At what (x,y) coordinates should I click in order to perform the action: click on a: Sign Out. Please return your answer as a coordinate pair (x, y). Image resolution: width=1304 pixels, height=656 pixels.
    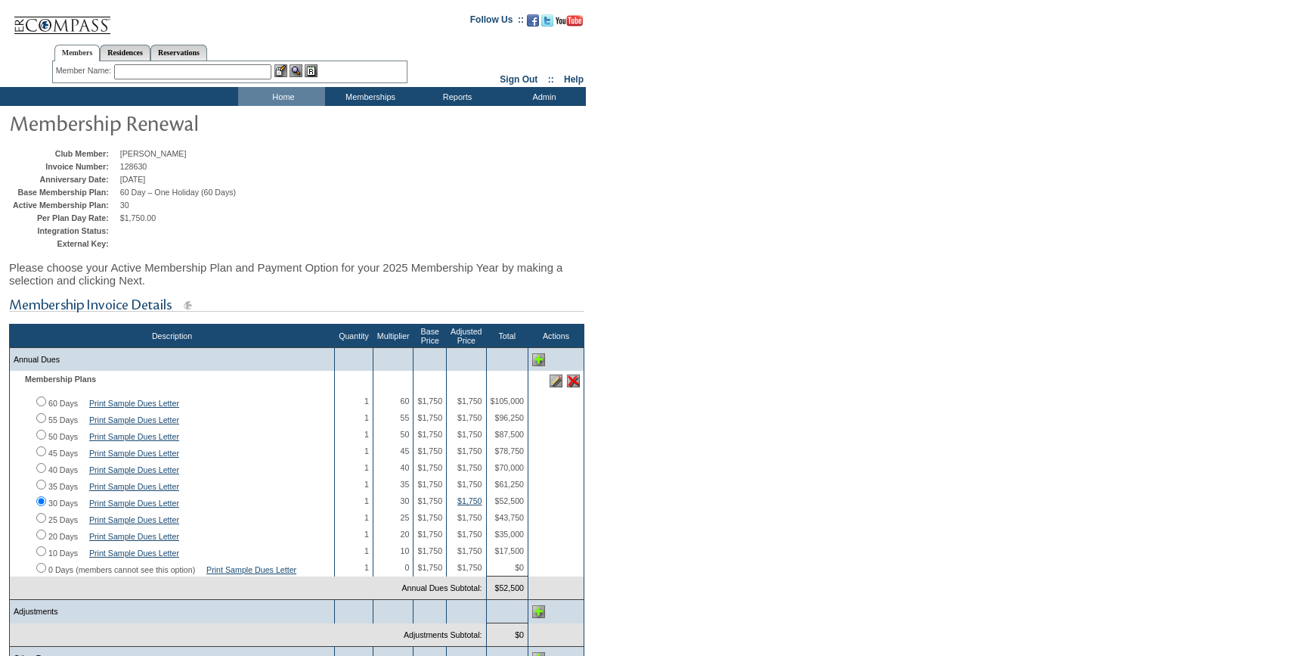
    Looking at the image, I should click on (519, 79).